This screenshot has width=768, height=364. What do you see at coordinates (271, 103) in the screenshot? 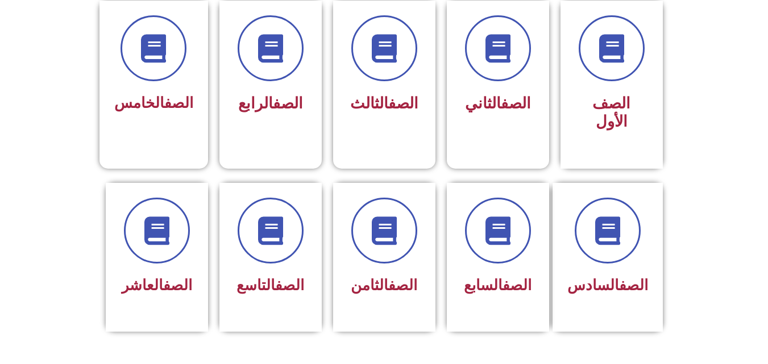
I see `span: الرابع` at bounding box center [271, 103].